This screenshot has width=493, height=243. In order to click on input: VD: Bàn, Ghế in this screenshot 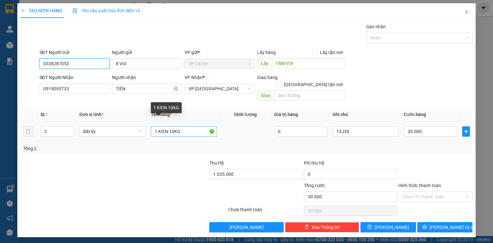, I will do `click(184, 131)`.